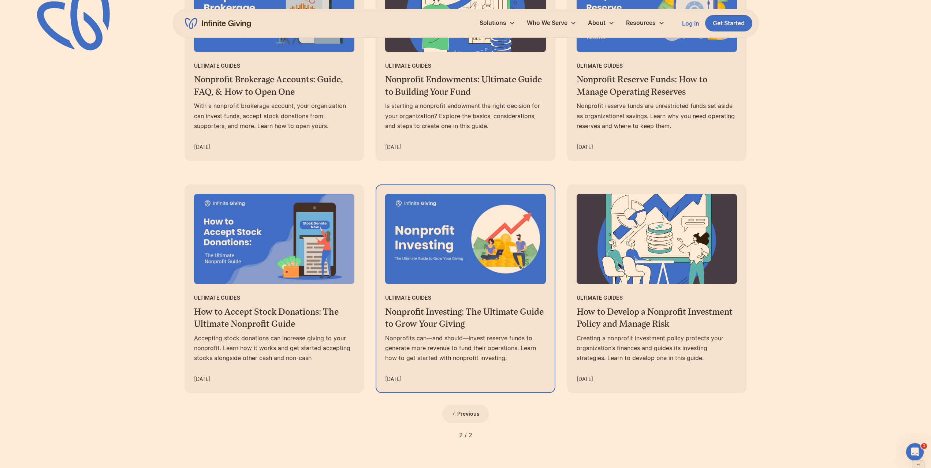 Image resolution: width=931 pixels, height=468 pixels. I want to click on h3: Nonprofit Investing: The Ultimate Guide to Grow Your Giving, so click(465, 318).